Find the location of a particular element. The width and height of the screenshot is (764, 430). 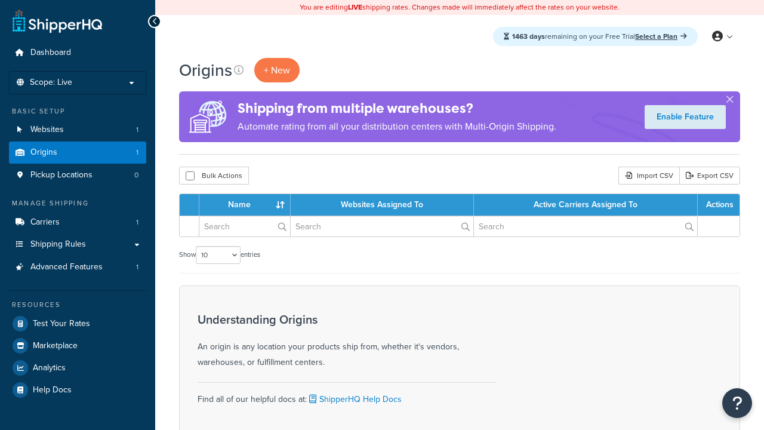

li: Help Docs is located at coordinates (78, 390).